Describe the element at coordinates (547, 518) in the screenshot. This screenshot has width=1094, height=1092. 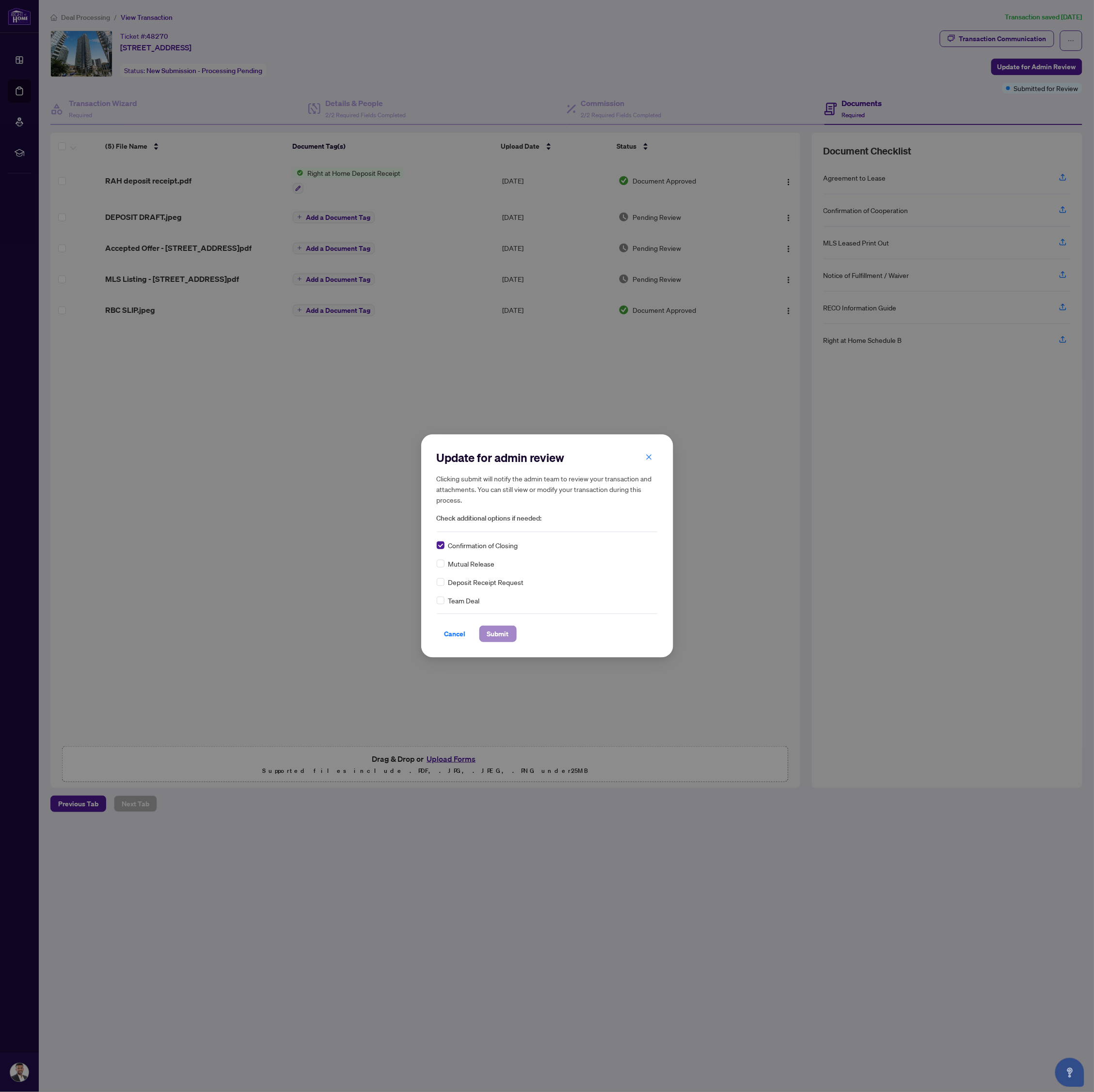
I see `span: Check additional options if needed:` at that location.